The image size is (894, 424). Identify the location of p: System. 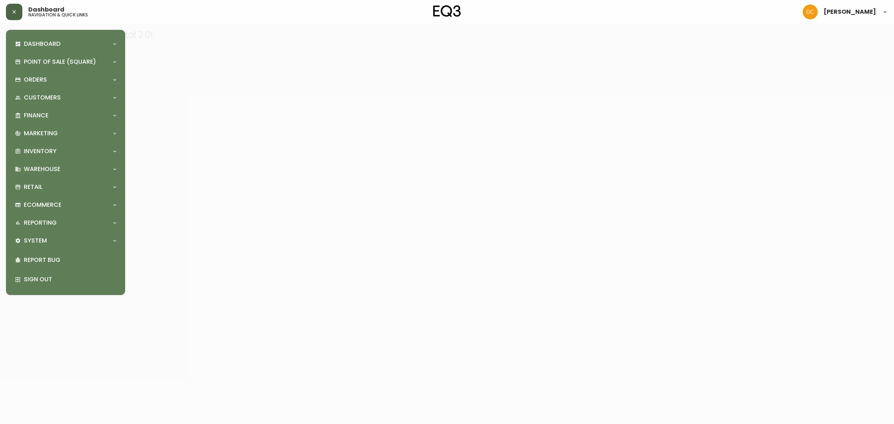
(35, 241).